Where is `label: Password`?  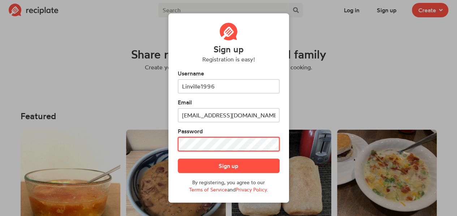 label: Password is located at coordinates (229, 131).